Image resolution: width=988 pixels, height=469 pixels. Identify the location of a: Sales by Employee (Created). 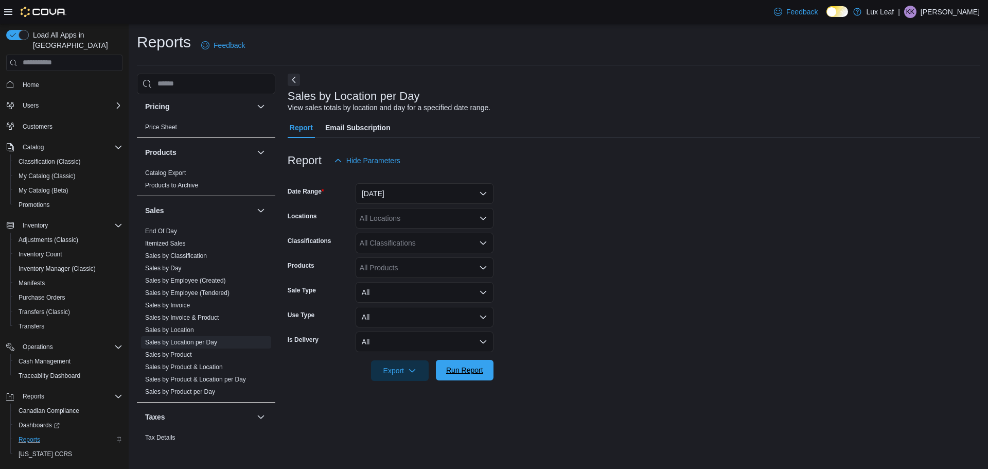
(185, 281).